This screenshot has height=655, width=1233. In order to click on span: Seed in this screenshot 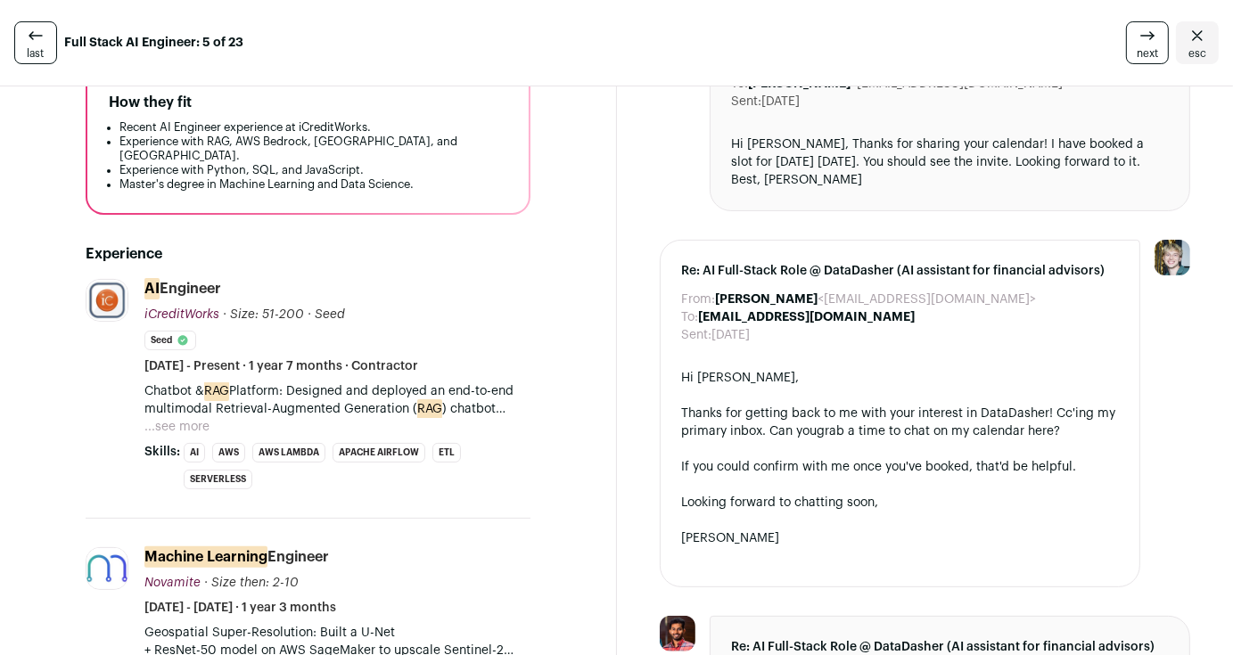, I will do `click(330, 315)`.